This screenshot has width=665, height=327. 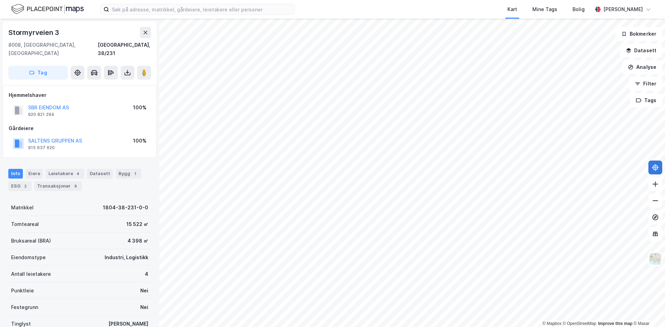 I want to click on button: Datasett, so click(x=641, y=51).